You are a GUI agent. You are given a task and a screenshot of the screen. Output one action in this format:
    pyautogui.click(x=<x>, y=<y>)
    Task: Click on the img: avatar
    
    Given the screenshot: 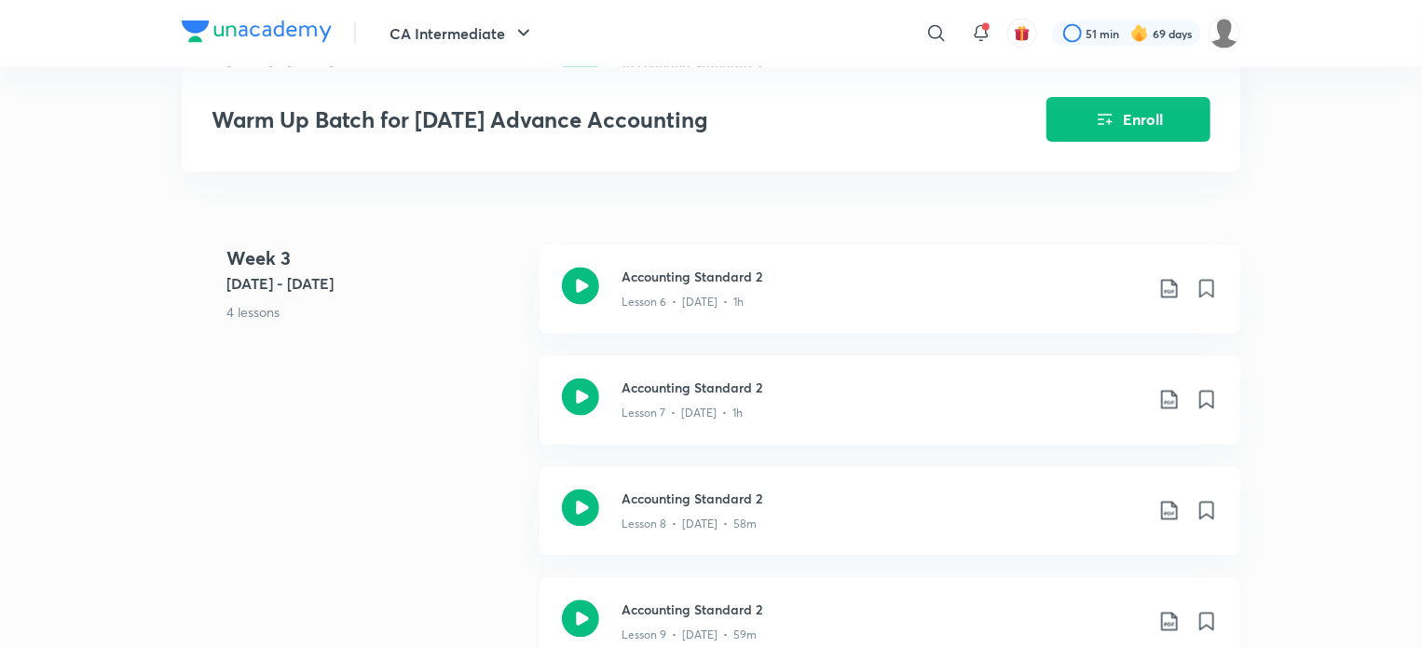 What is the action you would take?
    pyautogui.click(x=1022, y=34)
    